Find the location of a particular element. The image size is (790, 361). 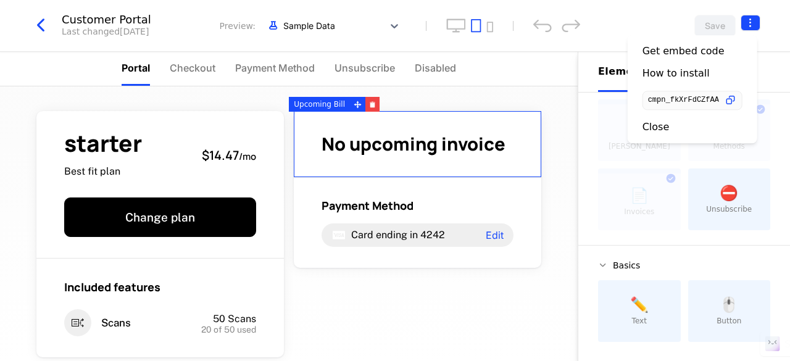

span: starter is located at coordinates (103, 143).